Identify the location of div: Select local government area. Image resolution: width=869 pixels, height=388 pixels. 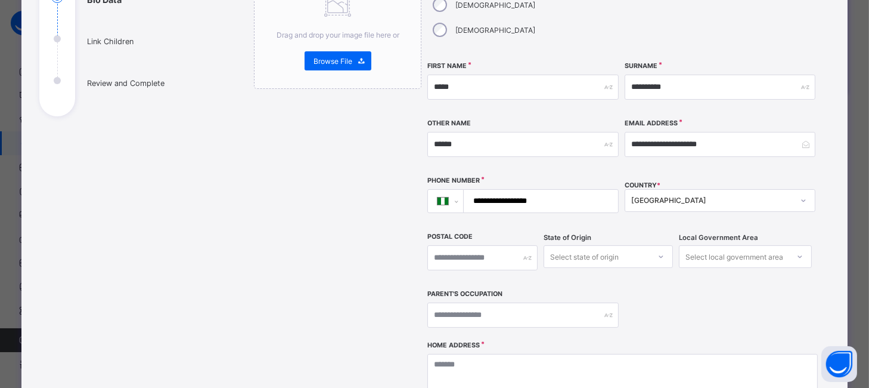
(735, 256).